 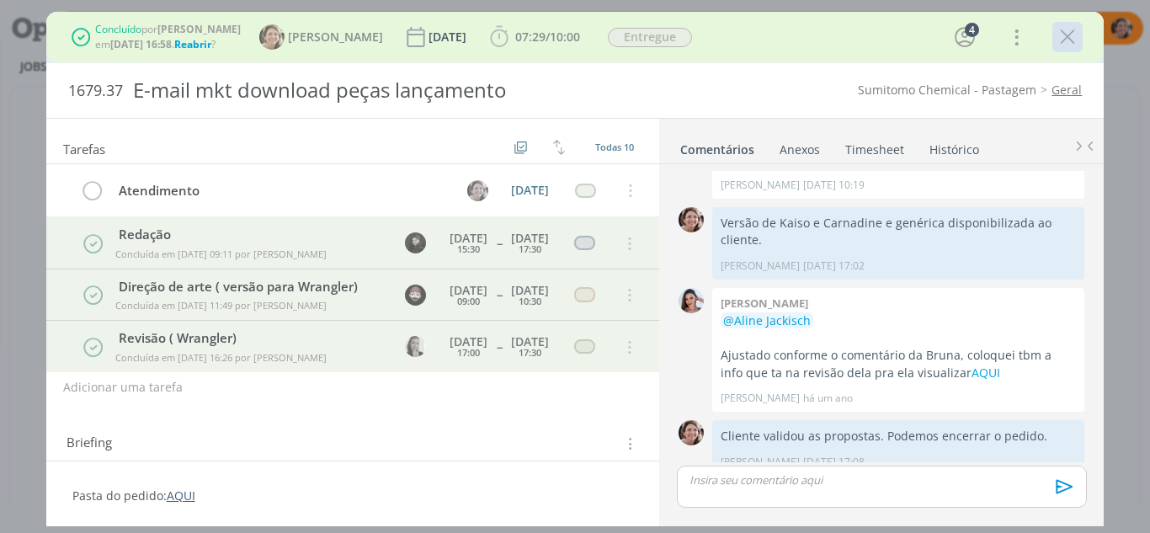 What do you see at coordinates (123, 387) in the screenshot?
I see `button: Adicionar uma tarefa` at bounding box center [123, 387].